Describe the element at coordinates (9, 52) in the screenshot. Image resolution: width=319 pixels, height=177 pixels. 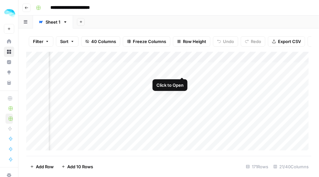
I see `a: Browse` at that location.